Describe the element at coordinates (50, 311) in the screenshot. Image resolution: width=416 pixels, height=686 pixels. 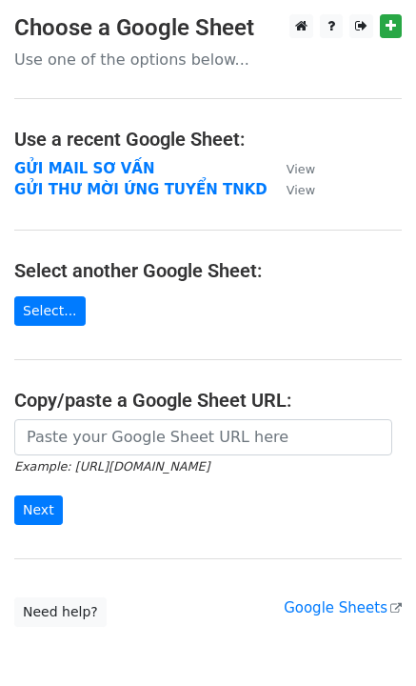
I see `a: Select...` at that location.